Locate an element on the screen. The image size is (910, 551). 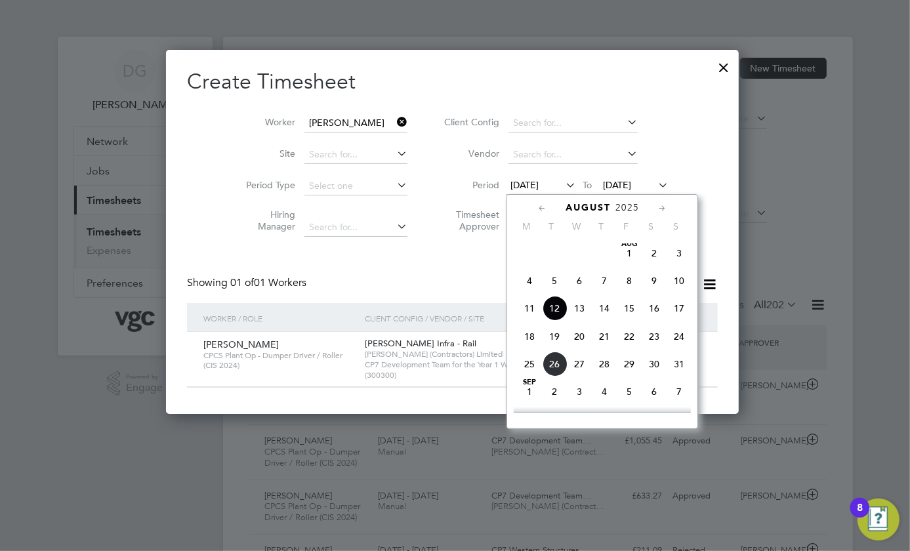
span: 10 is located at coordinates (679, 281).